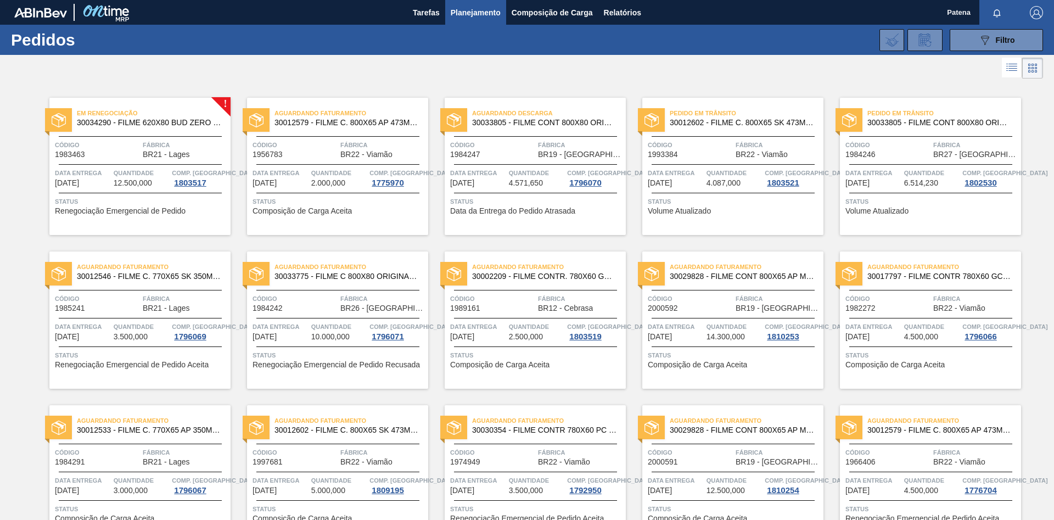 The image size is (1054, 520). I want to click on span: 10.000,000, so click(330, 336).